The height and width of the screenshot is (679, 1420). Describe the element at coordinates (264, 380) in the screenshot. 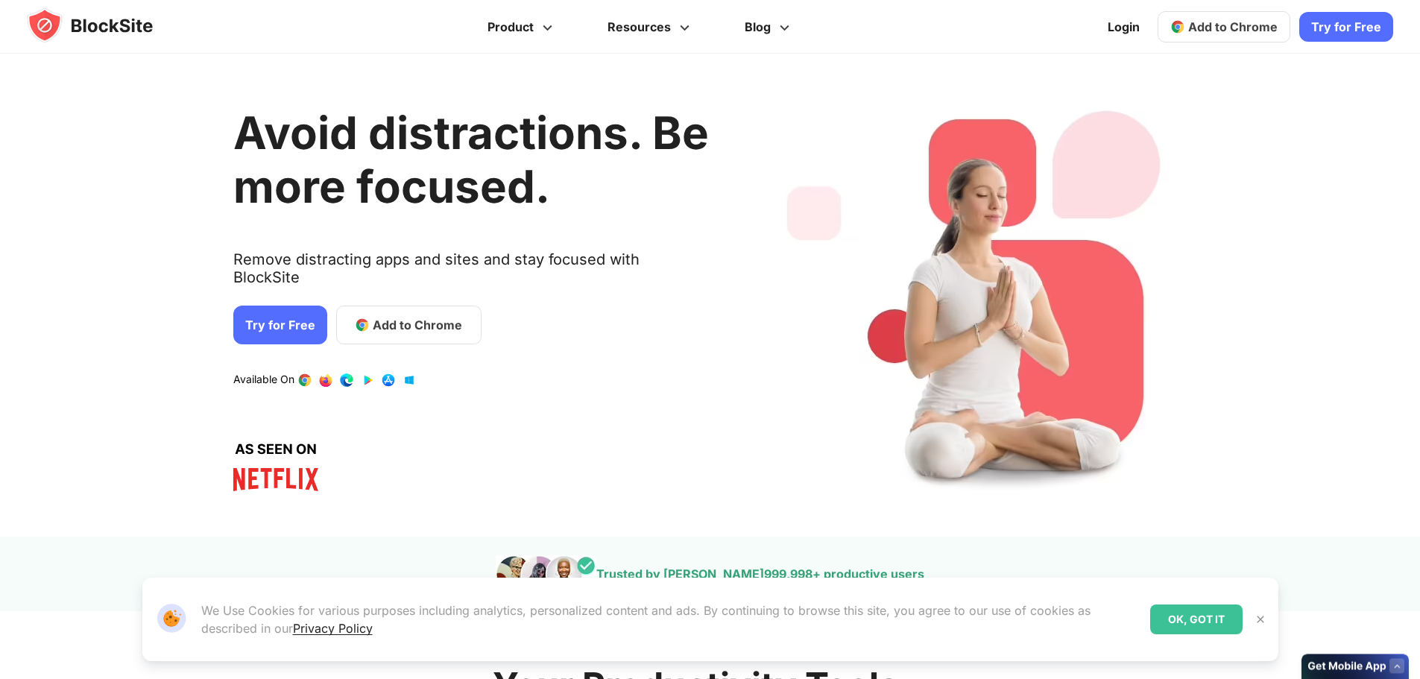

I see `text: Available On` at that location.